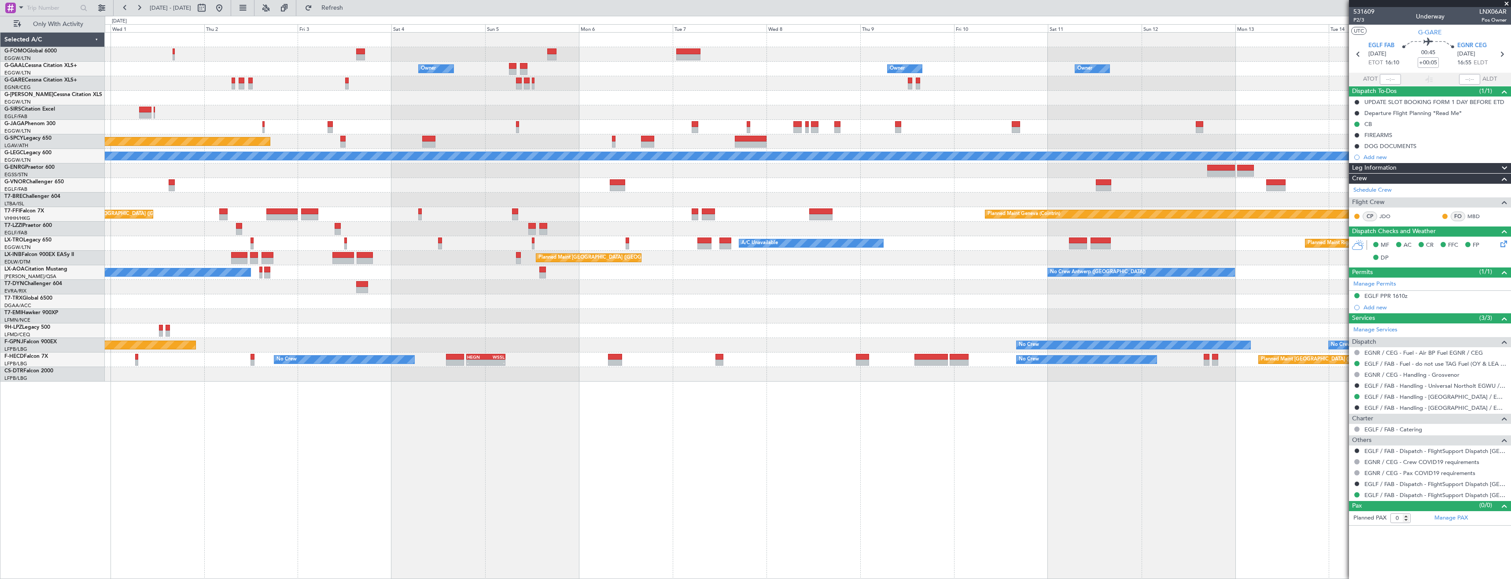  Describe the element at coordinates (31, 313) in the screenshot. I see `a: T7-EMIHawker 900XP` at that location.